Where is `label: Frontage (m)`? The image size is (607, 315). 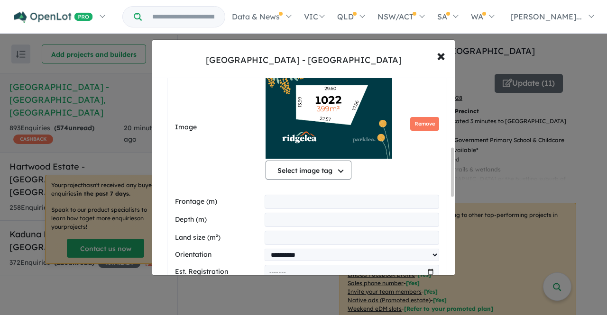 label: Frontage (m) is located at coordinates (218, 202).